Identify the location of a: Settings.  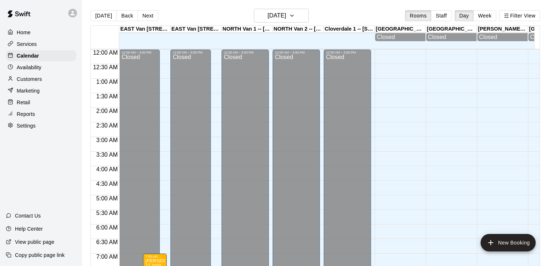
(41, 126).